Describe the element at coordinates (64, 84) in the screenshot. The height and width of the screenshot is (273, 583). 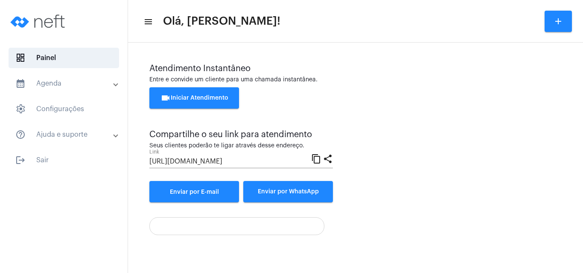
I see `mat-panel-title: Agenda` at that location.